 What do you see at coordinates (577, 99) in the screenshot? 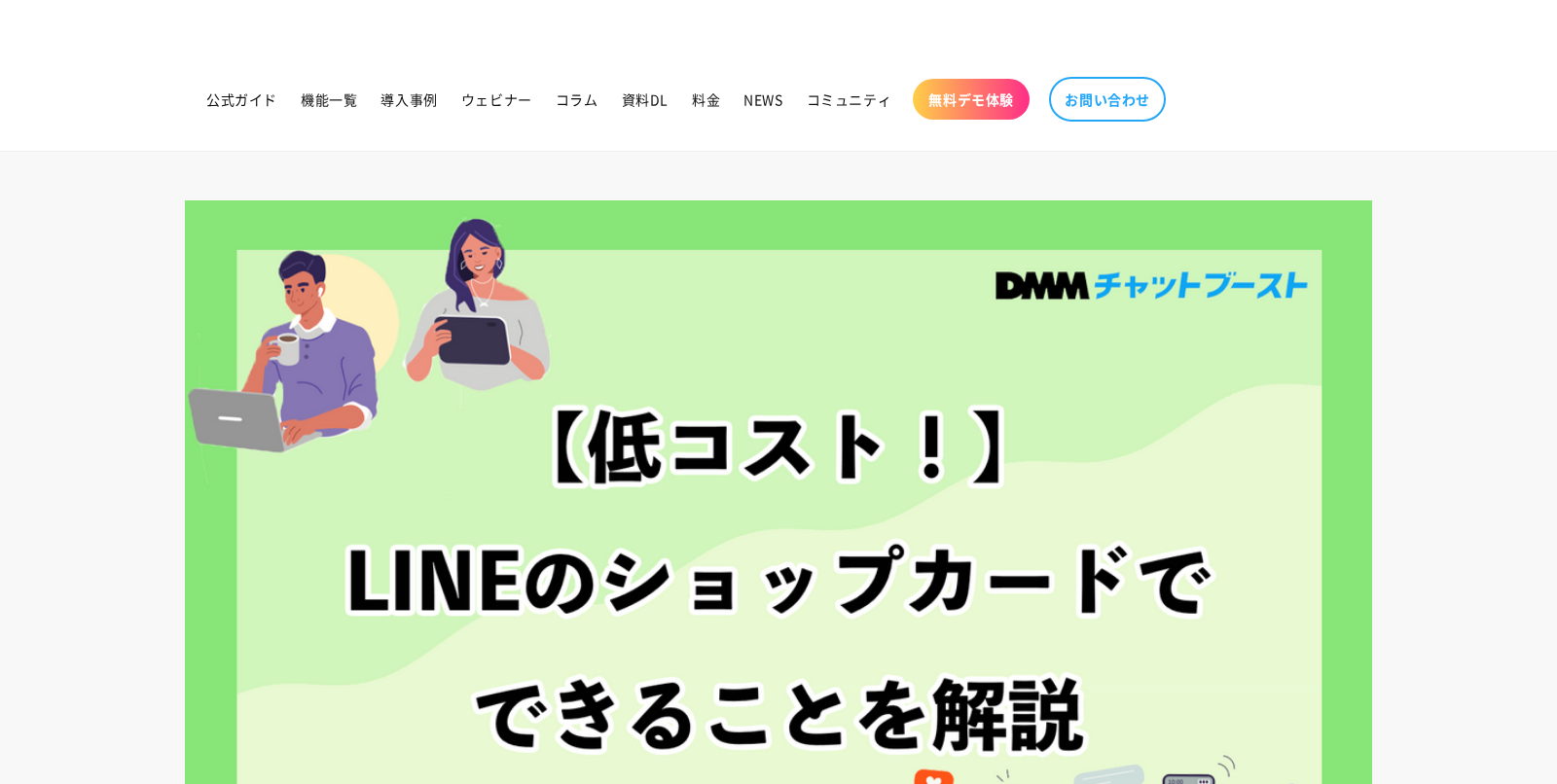
I see `span: コラム` at bounding box center [577, 99].